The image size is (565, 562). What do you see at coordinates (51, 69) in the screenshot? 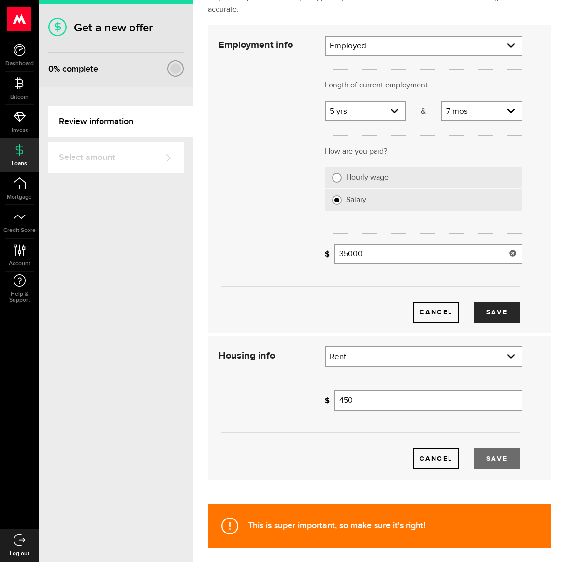
I see `span: 0` at bounding box center [51, 69].